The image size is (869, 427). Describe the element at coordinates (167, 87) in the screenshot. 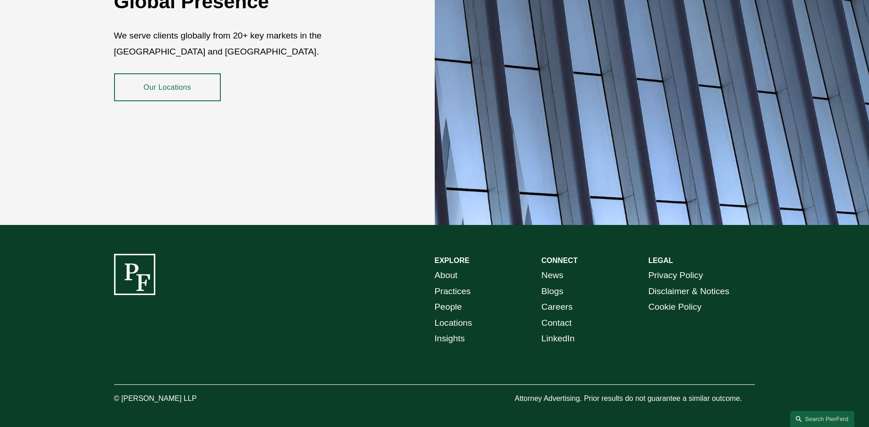

I see `a: Our Locations` at that location.